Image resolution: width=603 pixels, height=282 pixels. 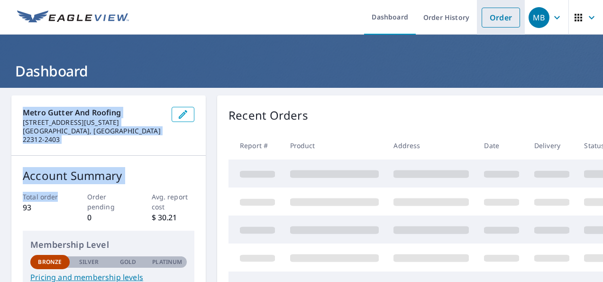 I want to click on p: Order pending, so click(x=109, y=202).